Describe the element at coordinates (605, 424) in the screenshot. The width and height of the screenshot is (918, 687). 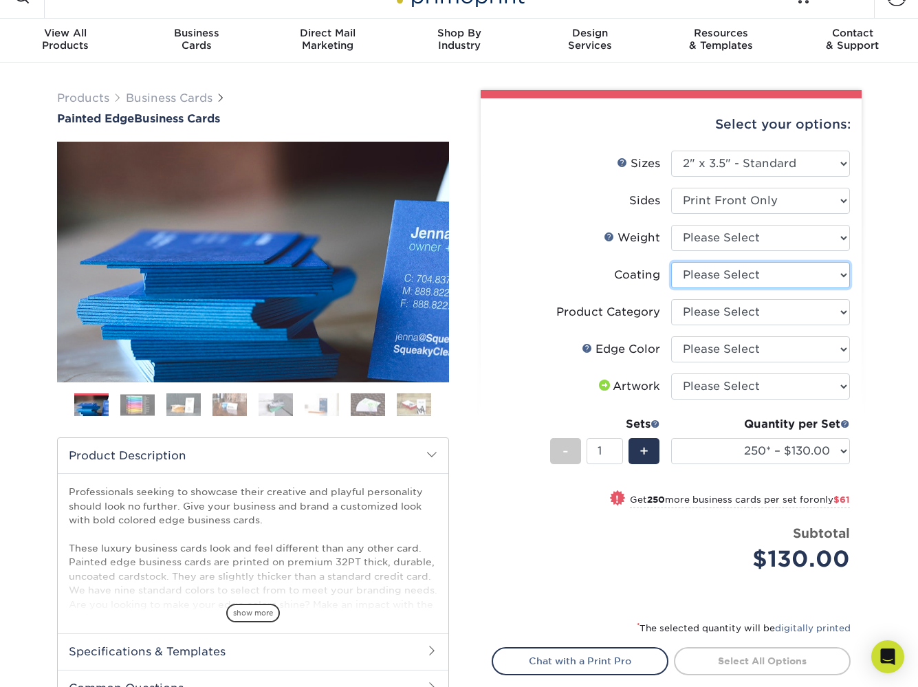
I see `div: Sets` at that location.